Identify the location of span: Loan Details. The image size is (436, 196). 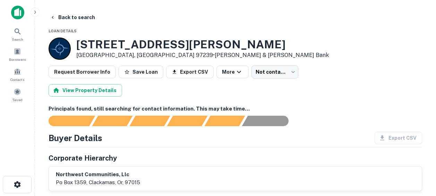
(63, 31).